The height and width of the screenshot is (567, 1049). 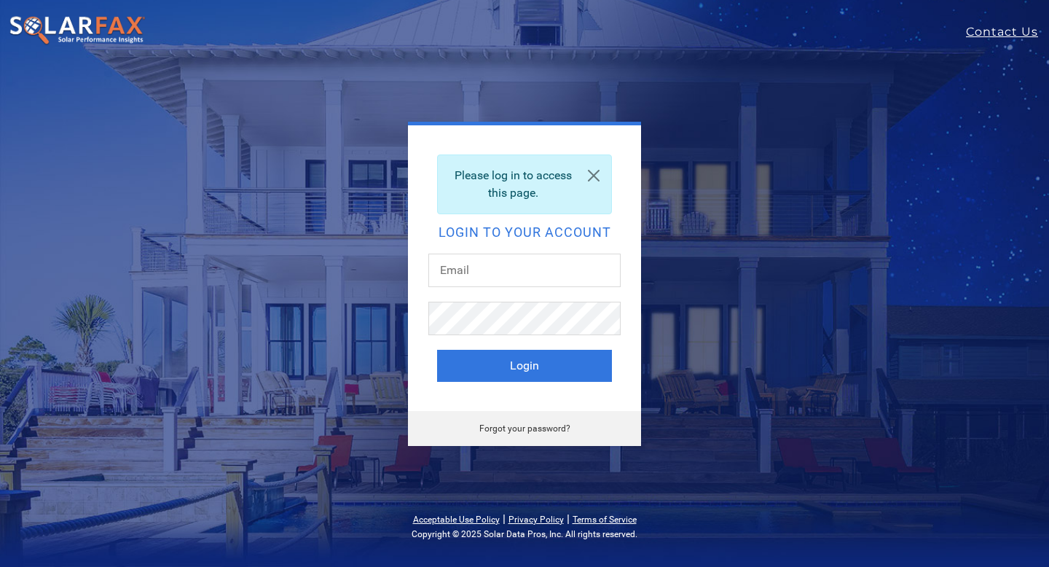 What do you see at coordinates (524, 184) in the screenshot?
I see `div: Please log in to access this page.` at bounding box center [524, 184].